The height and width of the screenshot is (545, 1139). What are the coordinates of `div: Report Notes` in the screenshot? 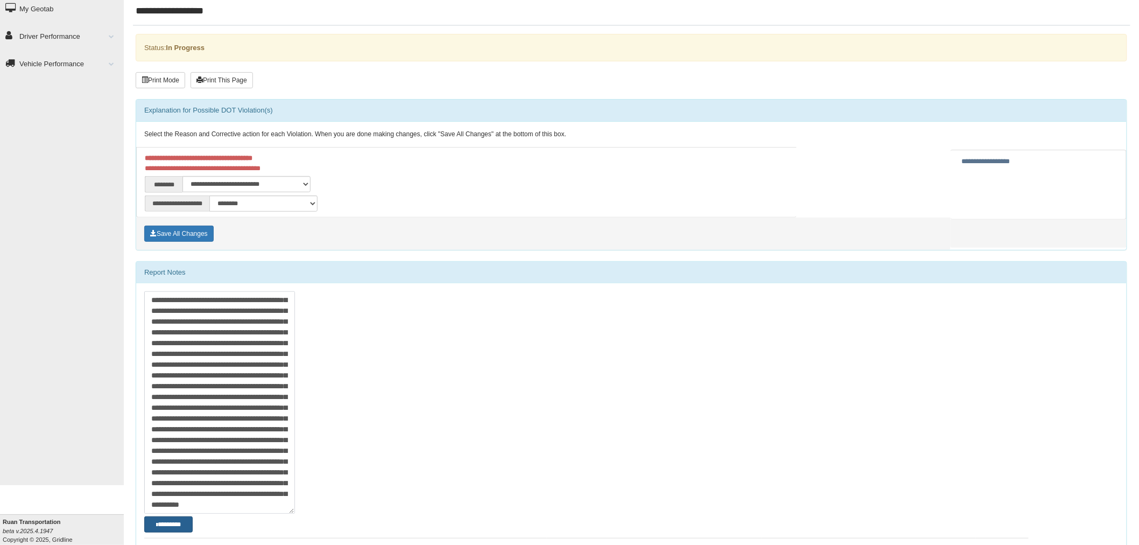 It's located at (631, 272).